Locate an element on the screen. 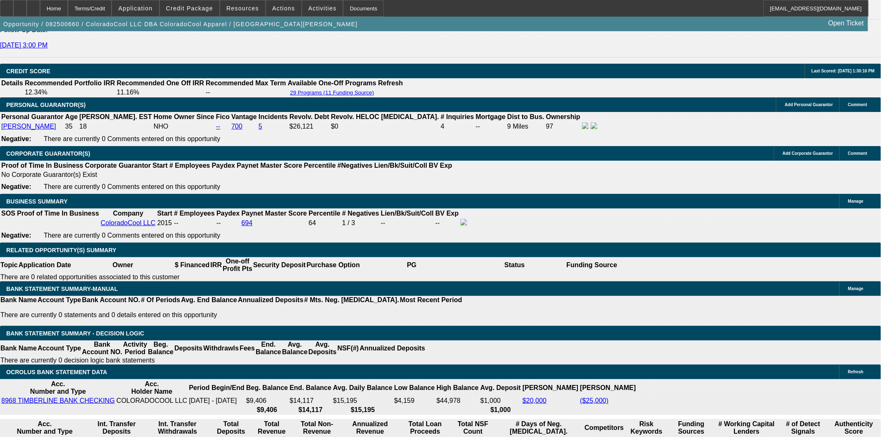 This screenshot has width=881, height=437. a: Open Ticket is located at coordinates (846, 23).